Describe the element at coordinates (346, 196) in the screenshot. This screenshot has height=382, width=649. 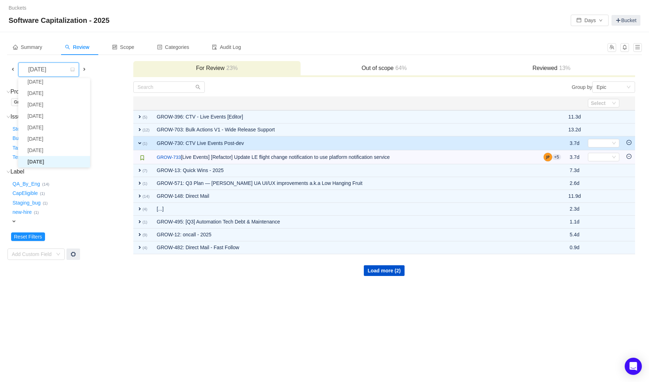
I see `td: GROW-148: Direct Mail` at that location.